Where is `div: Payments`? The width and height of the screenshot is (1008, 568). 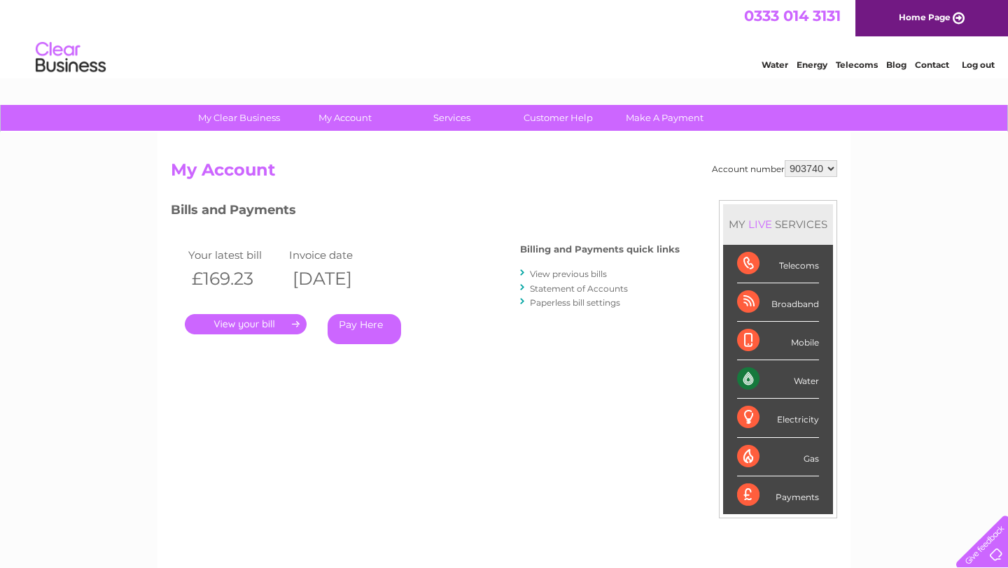 div: Payments is located at coordinates (778, 496).